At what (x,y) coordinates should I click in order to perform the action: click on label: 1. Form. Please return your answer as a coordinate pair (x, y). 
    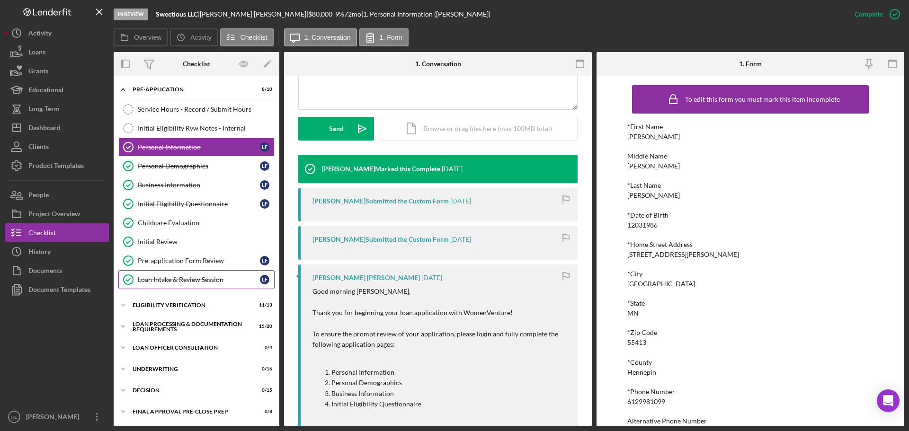
    Looking at the image, I should click on (391, 37).